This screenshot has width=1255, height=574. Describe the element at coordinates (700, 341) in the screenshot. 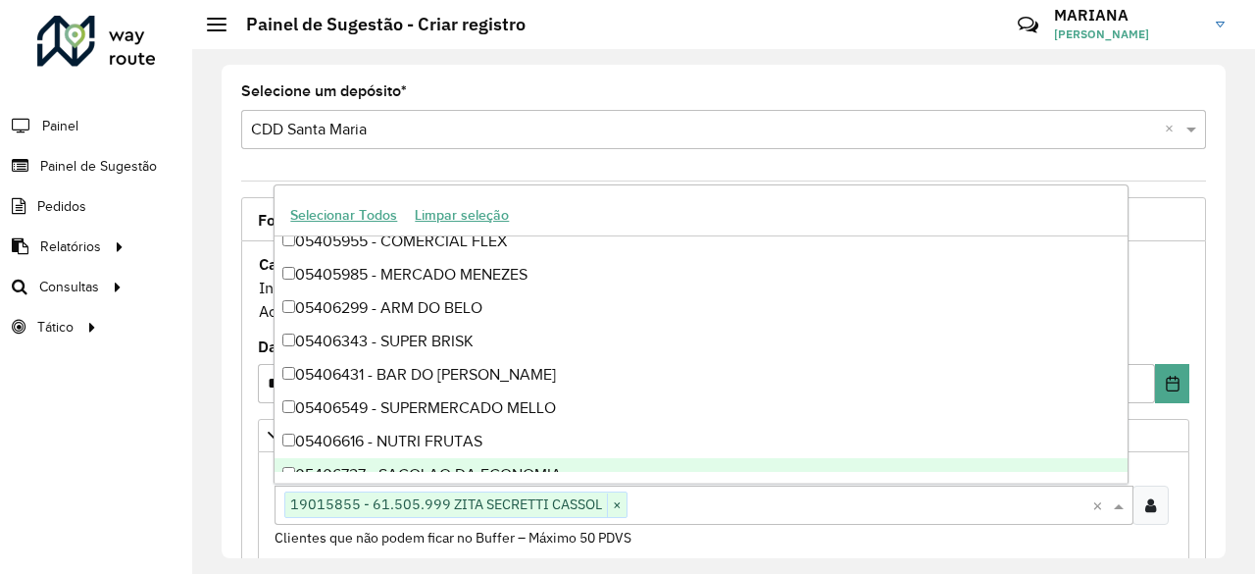

I see `div: 05406343 - SUPER BRISK` at that location.